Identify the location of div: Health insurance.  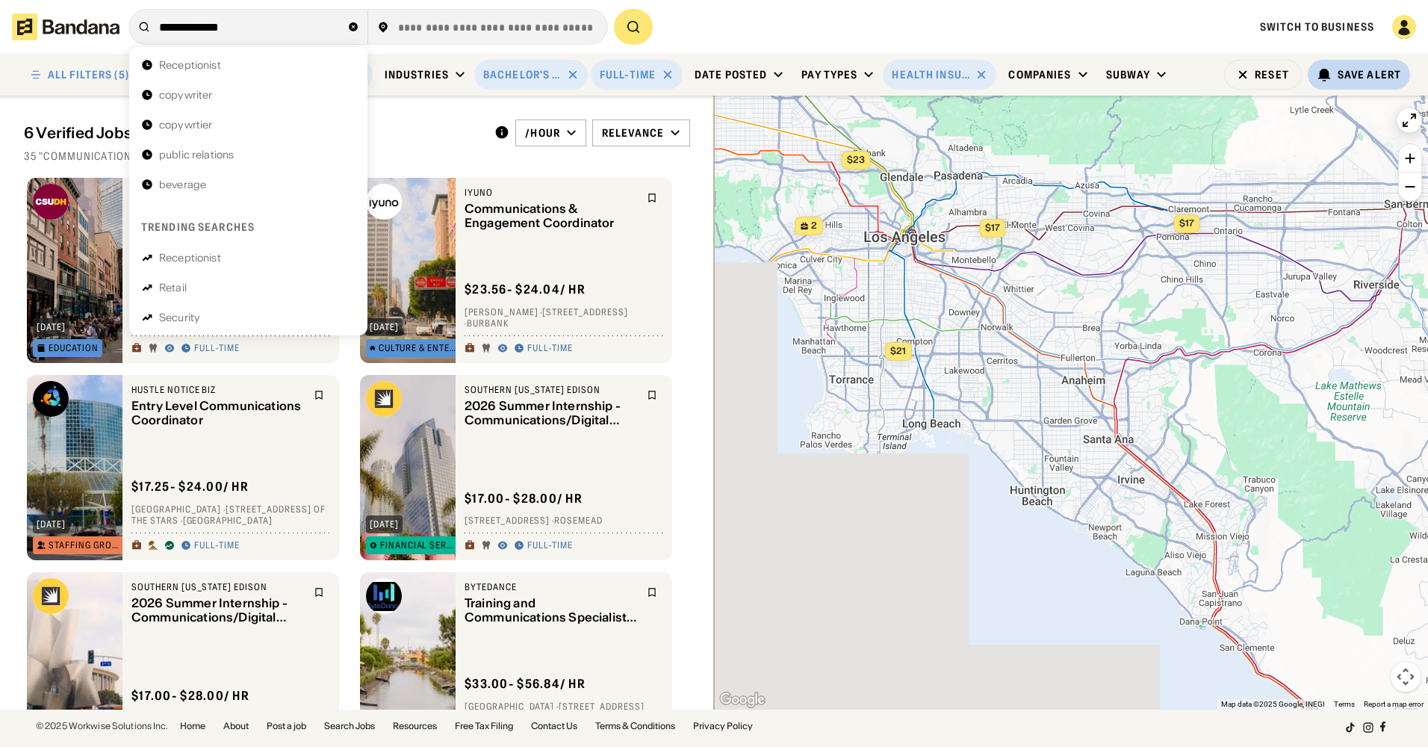
(930, 75).